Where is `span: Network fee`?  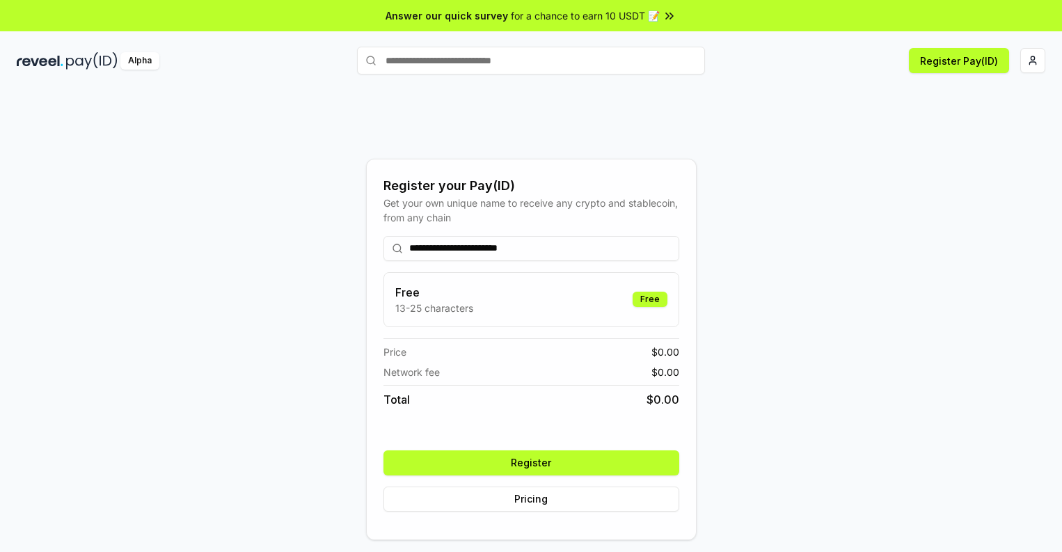
span: Network fee is located at coordinates (411, 372).